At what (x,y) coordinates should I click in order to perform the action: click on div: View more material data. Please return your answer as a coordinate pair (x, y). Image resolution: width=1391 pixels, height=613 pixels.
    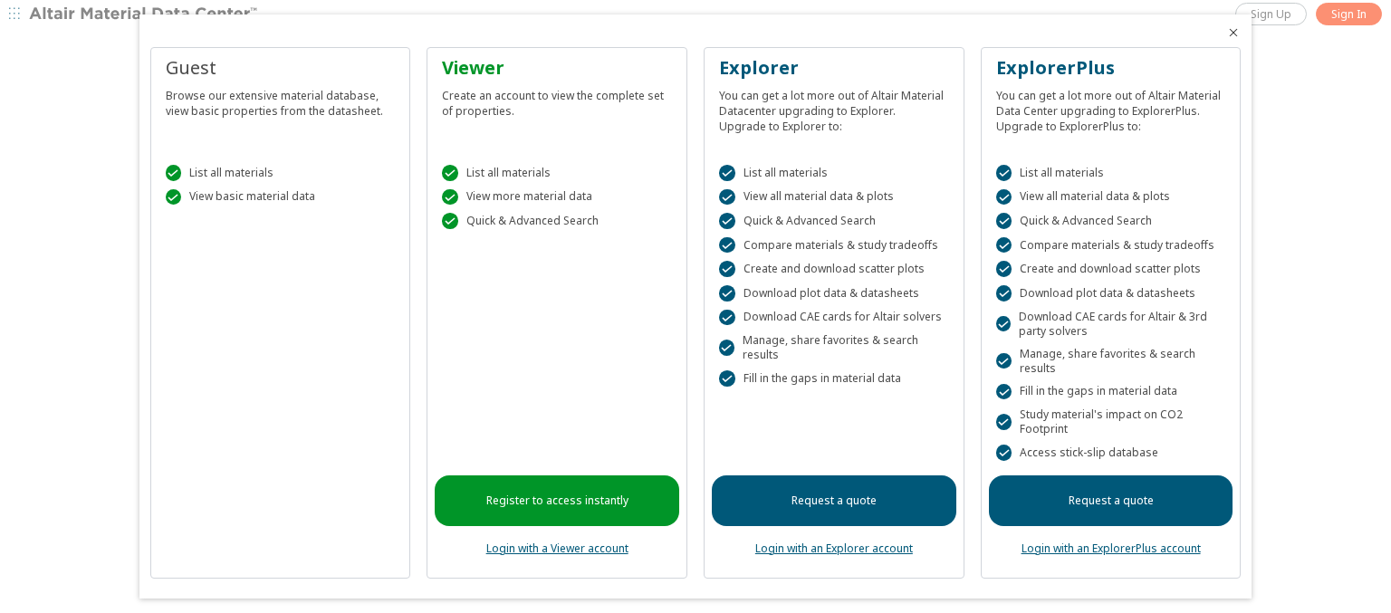
    Looking at the image, I should click on (557, 197).